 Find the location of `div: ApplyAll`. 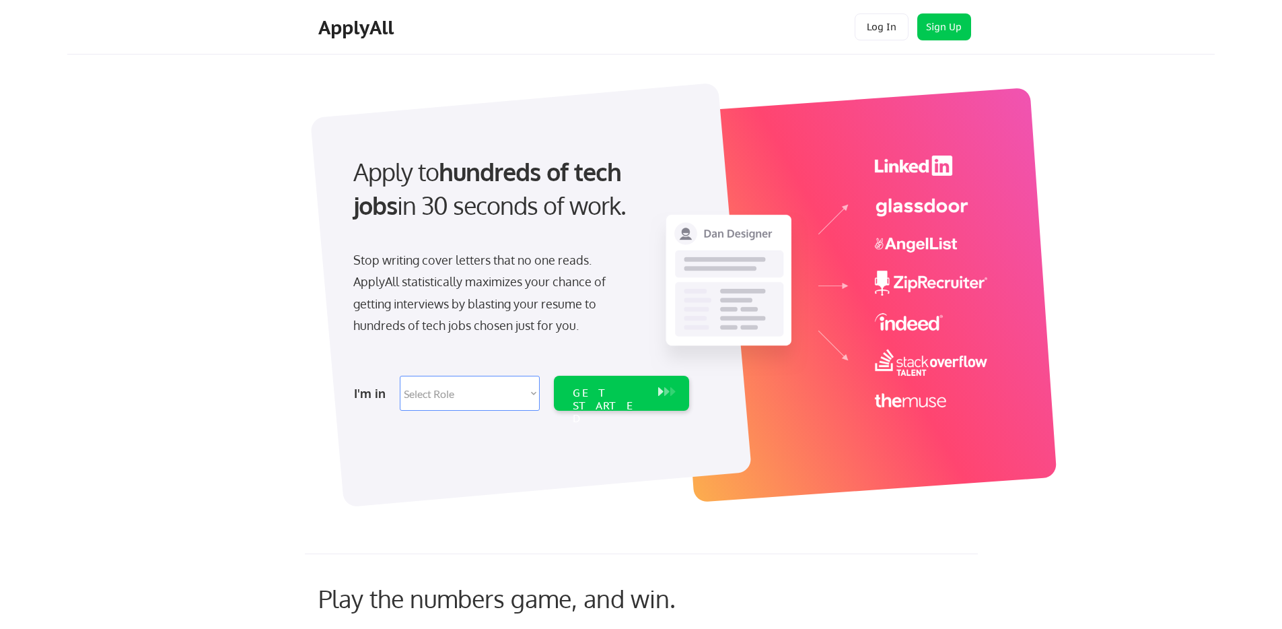

div: ApplyAll is located at coordinates (358, 28).